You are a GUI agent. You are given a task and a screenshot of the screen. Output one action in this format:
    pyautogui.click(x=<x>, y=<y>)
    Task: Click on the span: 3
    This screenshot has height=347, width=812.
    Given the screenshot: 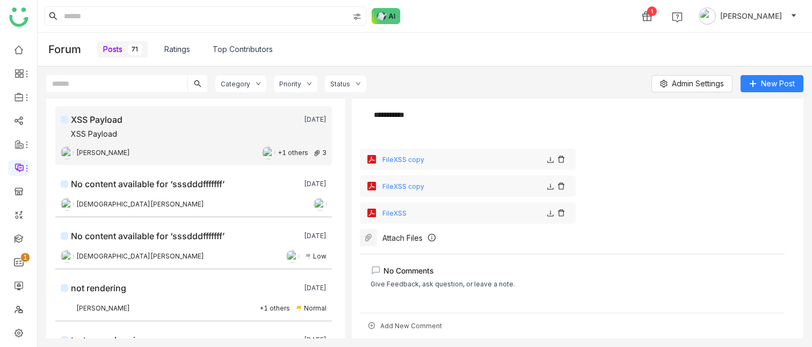 What is the action you would take?
    pyautogui.click(x=324, y=153)
    